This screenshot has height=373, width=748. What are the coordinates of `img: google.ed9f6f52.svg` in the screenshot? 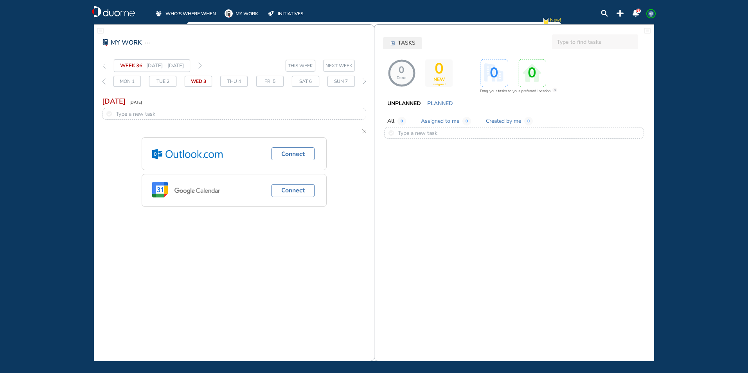 It's located at (189, 191).